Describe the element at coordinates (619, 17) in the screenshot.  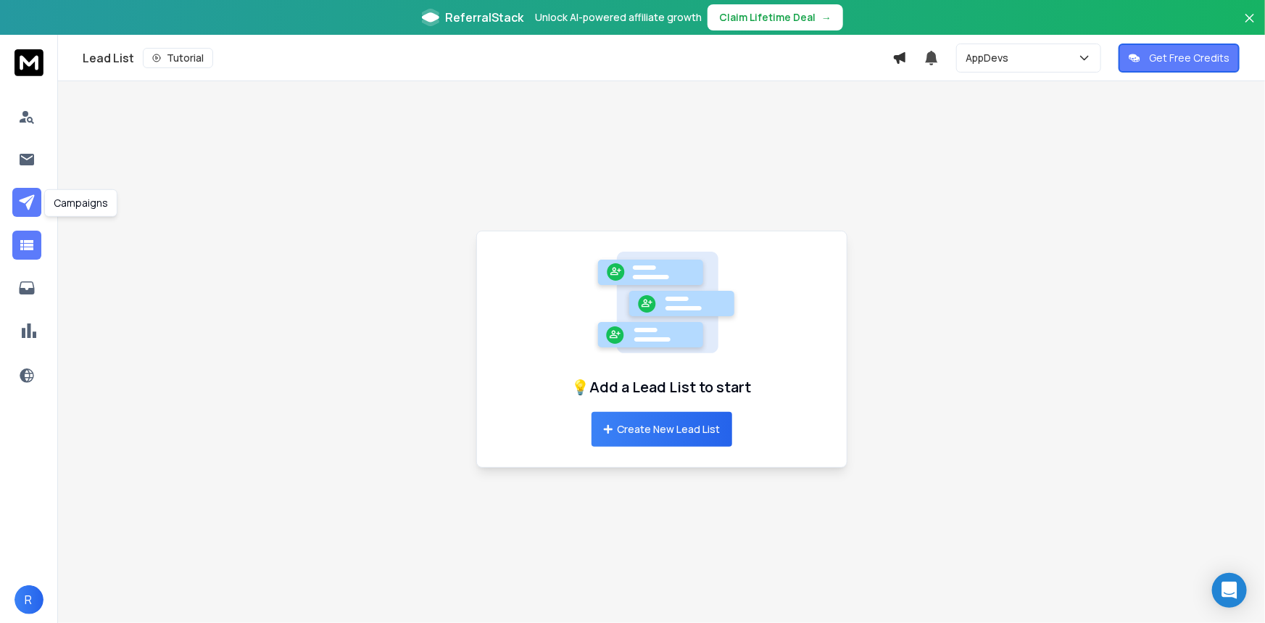
I see `p: Unlock AI-powered affiliate growth` at that location.